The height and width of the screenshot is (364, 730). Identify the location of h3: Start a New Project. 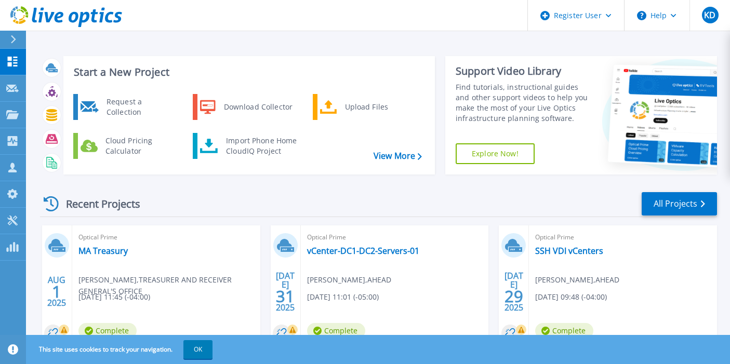
(247, 72).